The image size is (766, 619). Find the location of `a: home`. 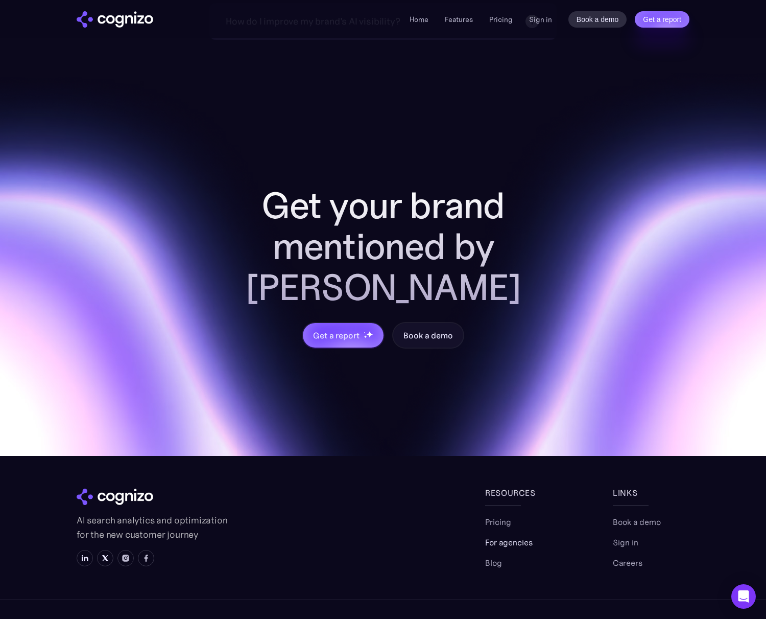

a: home is located at coordinates (115, 19).